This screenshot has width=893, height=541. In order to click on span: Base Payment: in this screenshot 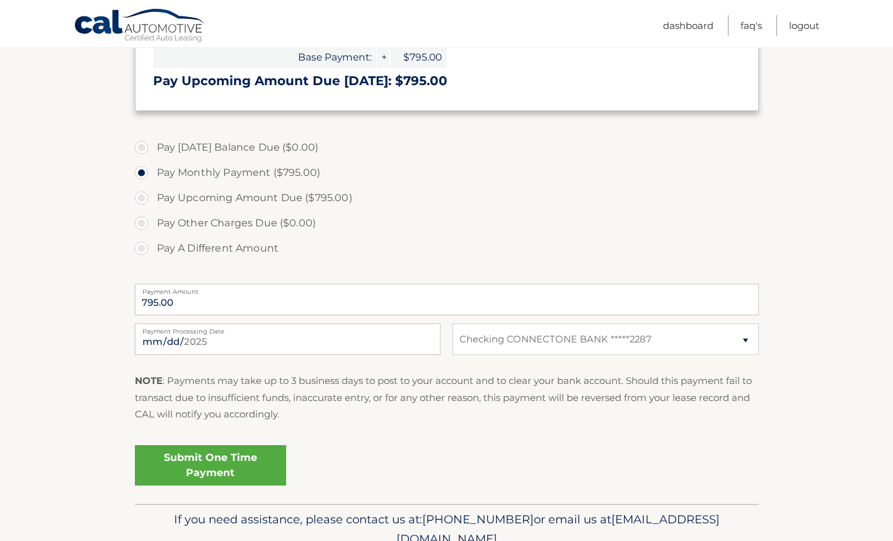, I will do `click(265, 57)`.